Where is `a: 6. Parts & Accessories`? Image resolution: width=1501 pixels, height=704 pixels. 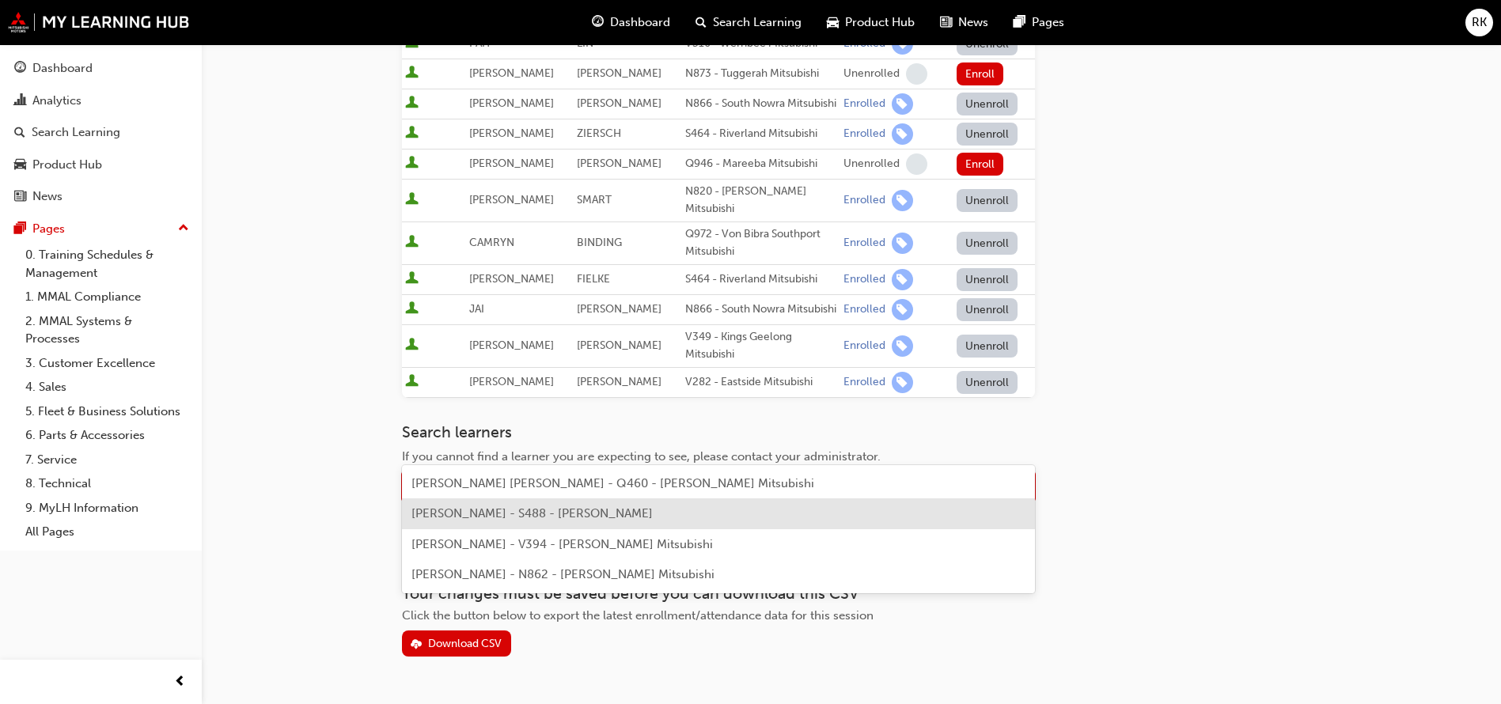
a: 6. Parts & Accessories is located at coordinates (107, 435).